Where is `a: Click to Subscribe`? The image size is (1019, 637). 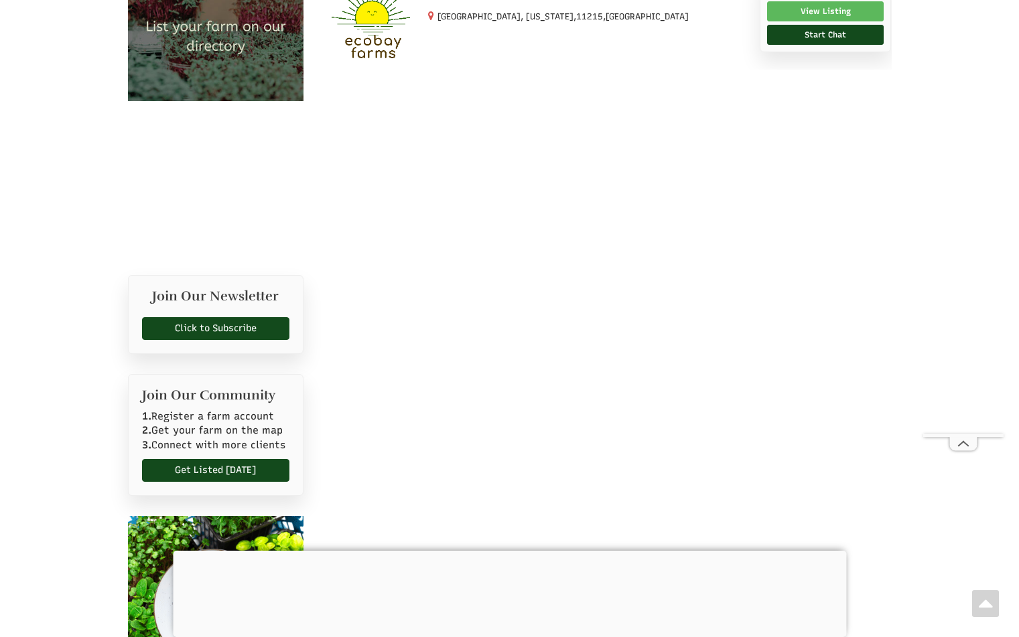
a: Click to Subscribe is located at coordinates (216, 329).